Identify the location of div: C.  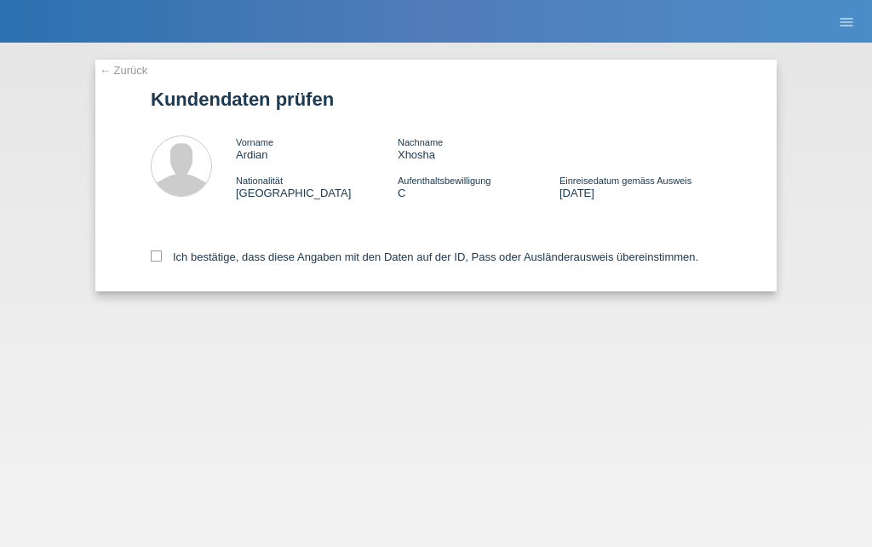
(479, 187).